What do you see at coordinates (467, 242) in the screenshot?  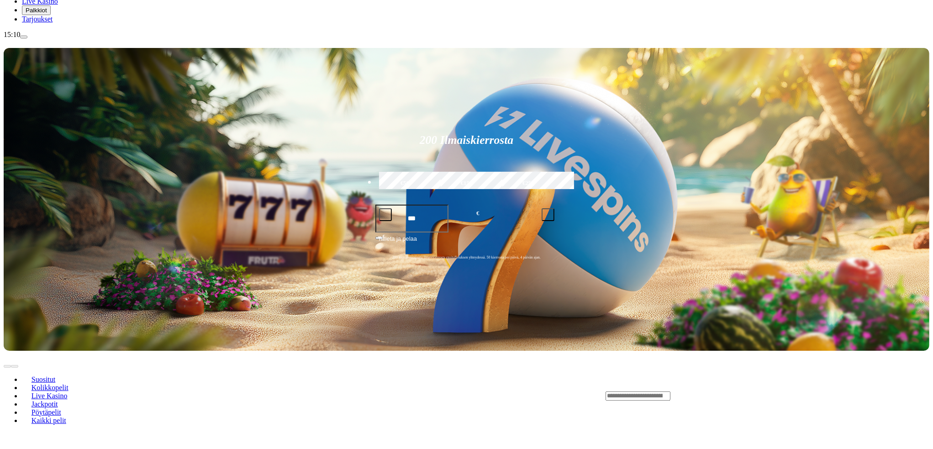 I see `button: Talleta ja pelaa` at bounding box center [467, 242].